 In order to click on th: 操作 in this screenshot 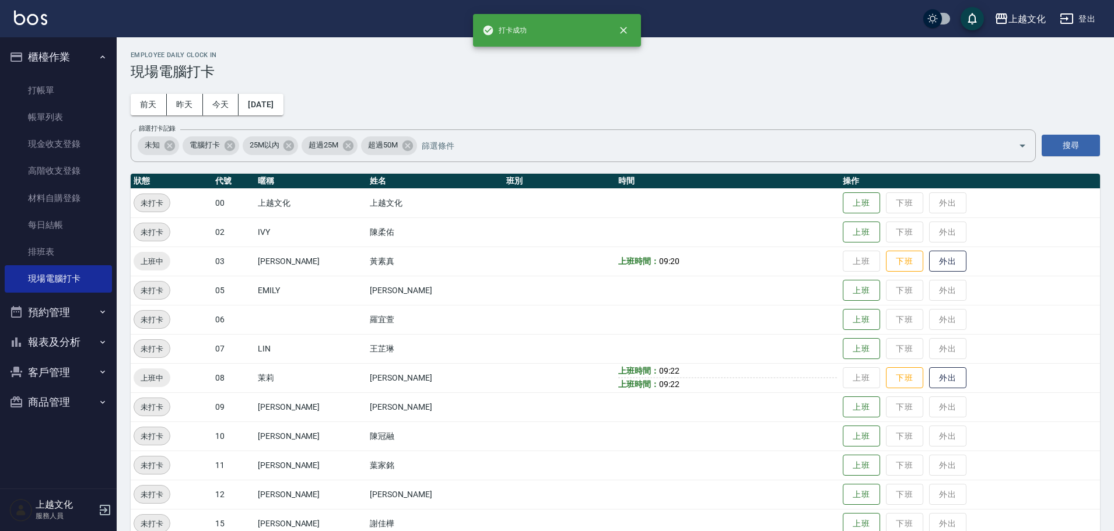, I will do `click(970, 181)`.